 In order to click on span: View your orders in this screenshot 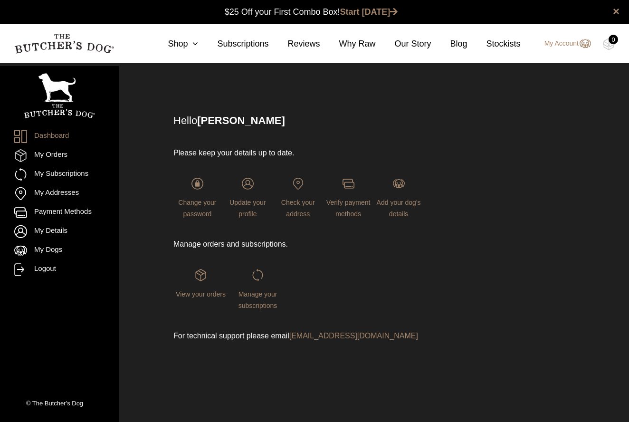, I will do `click(201, 294)`.